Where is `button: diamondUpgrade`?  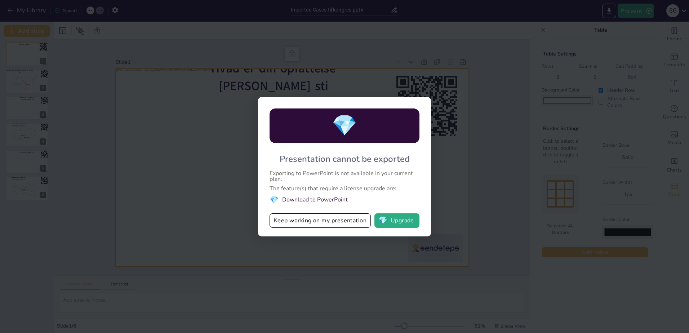
button: diamondUpgrade is located at coordinates (397, 221).